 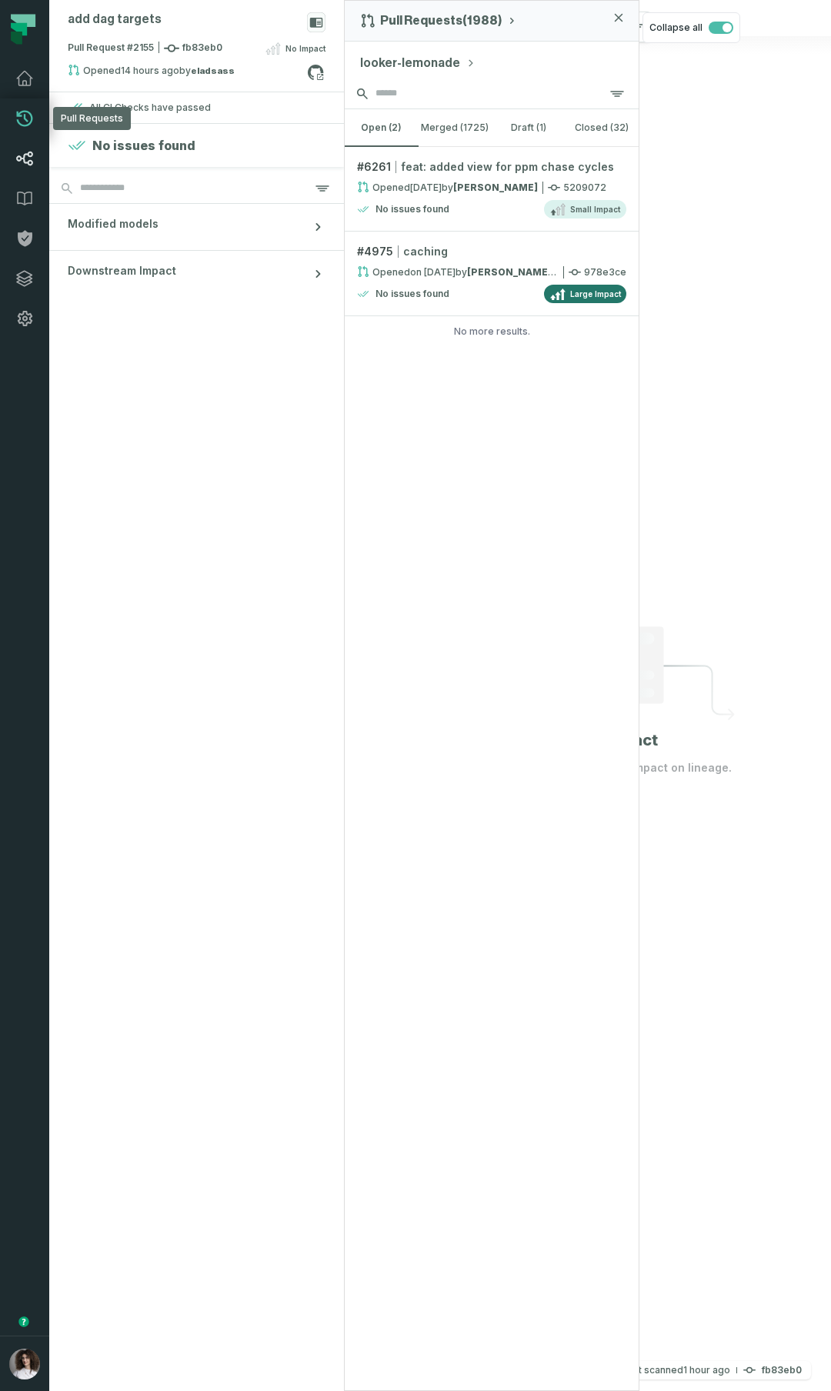 I want to click on button: open (2), so click(x=382, y=128).